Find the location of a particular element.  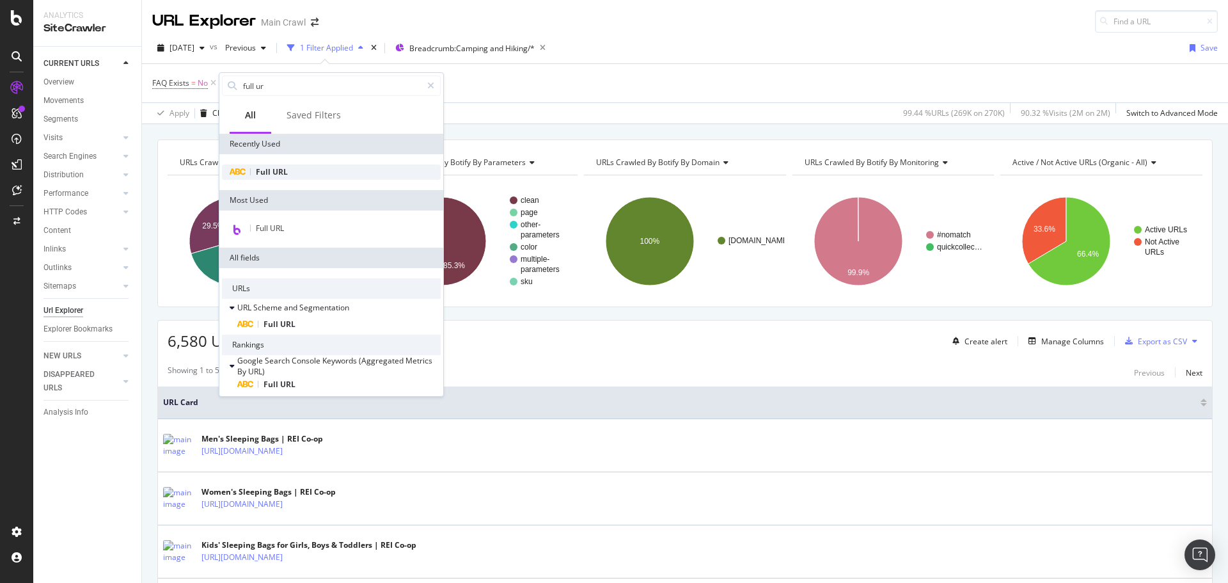

span: Full URL is located at coordinates (270, 228).